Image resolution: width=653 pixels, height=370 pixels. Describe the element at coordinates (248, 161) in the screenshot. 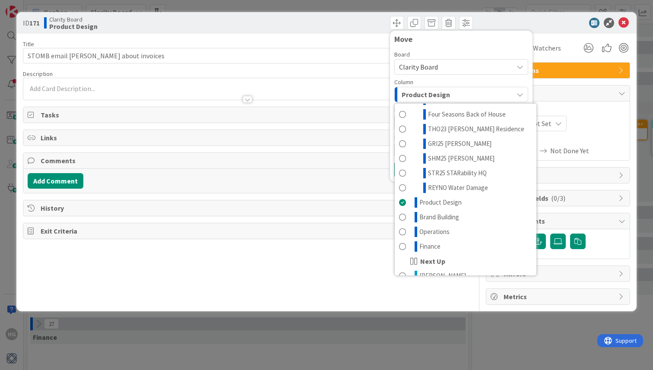

I see `span: Comments` at that location.